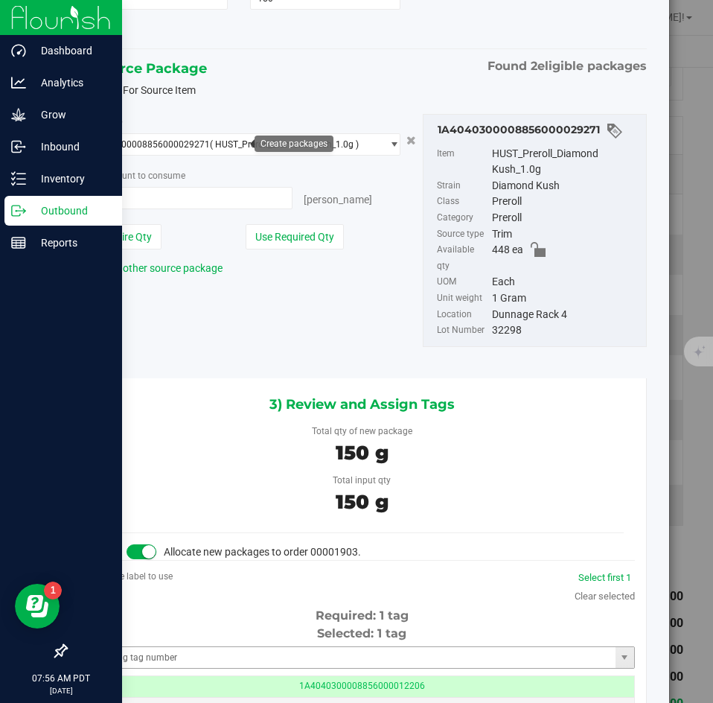 The height and width of the screenshot is (703, 713). I want to click on label: Unit weight, so click(462, 299).